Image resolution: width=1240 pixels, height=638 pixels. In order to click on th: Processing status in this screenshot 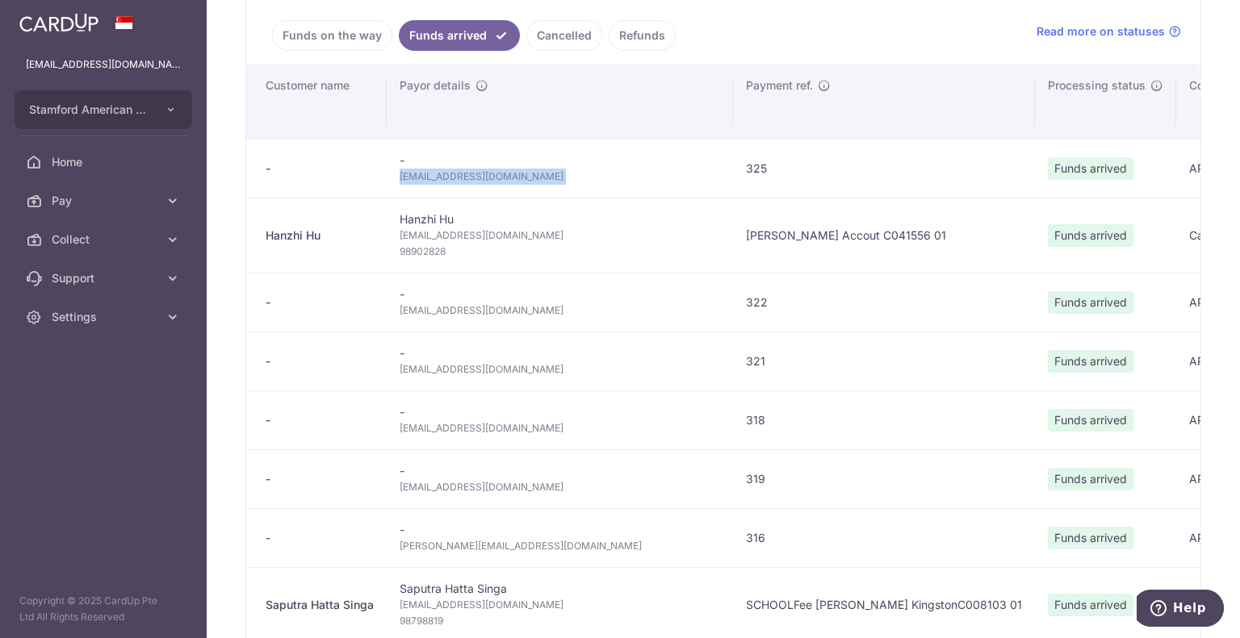, I will do `click(1105, 102)`.